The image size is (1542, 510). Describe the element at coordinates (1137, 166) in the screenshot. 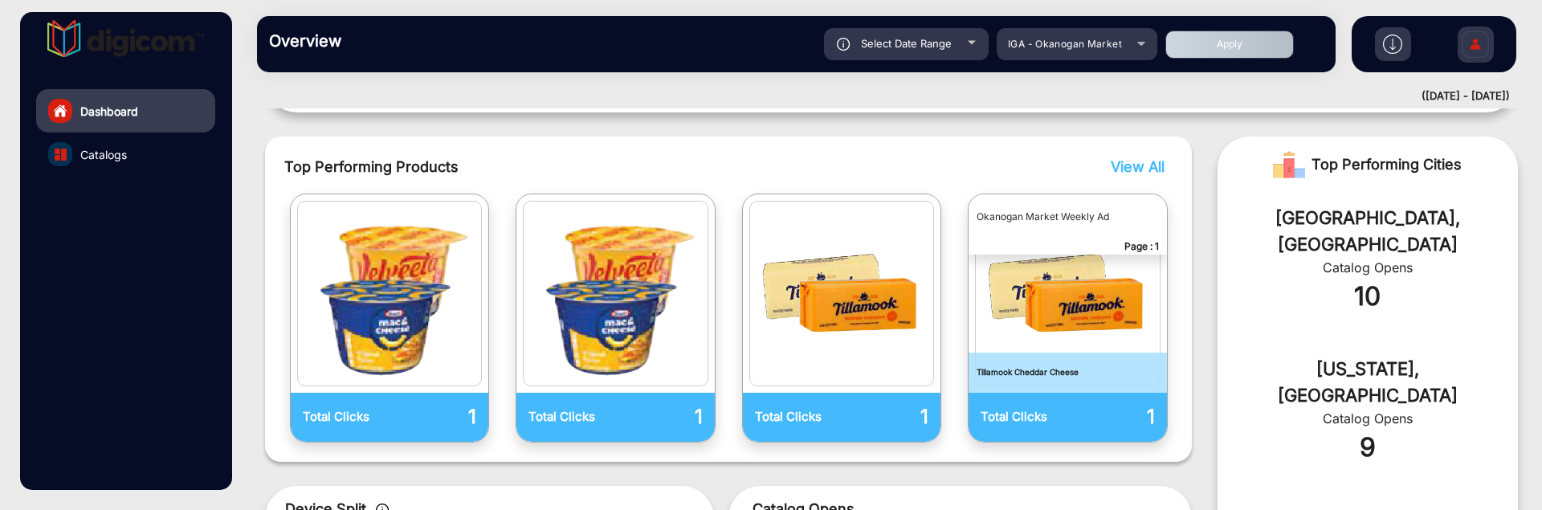

I see `span: View All` at that location.